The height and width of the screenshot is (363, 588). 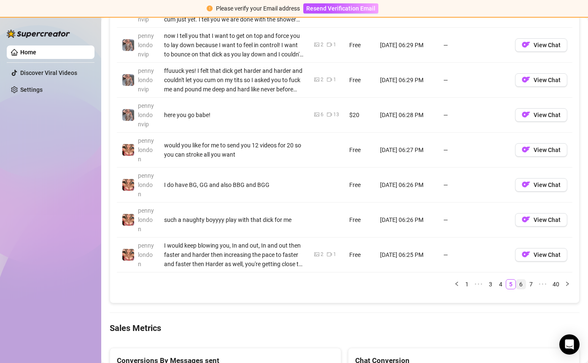 I want to click on span: left, so click(x=456, y=284).